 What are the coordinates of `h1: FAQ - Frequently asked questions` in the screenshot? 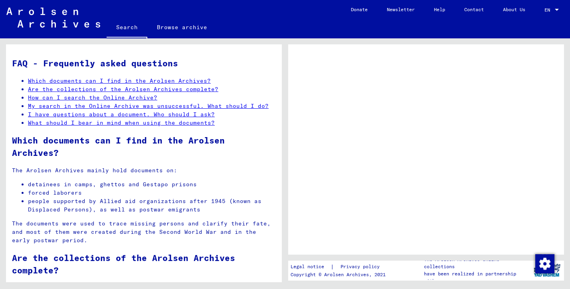 It's located at (144, 64).